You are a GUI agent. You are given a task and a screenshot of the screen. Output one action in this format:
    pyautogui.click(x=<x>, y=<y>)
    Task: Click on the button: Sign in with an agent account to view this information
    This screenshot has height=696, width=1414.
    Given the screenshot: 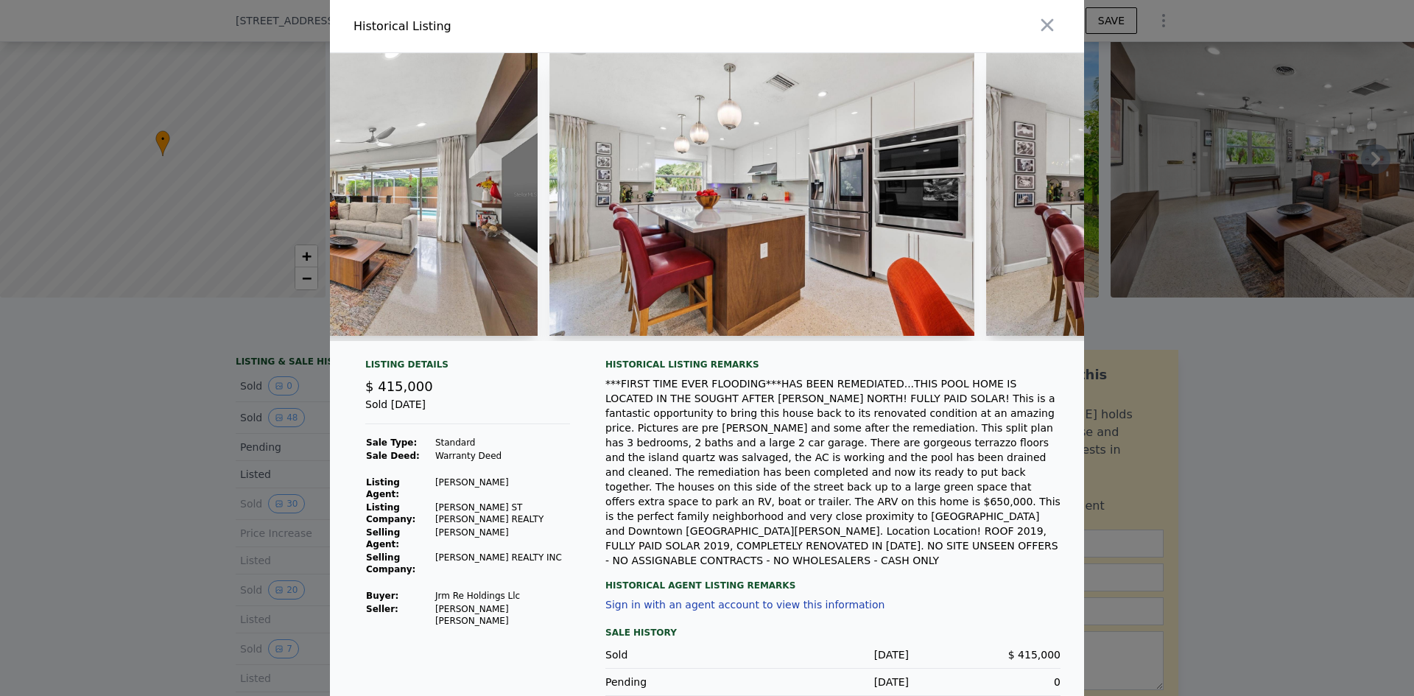 What is the action you would take?
    pyautogui.click(x=744, y=605)
    